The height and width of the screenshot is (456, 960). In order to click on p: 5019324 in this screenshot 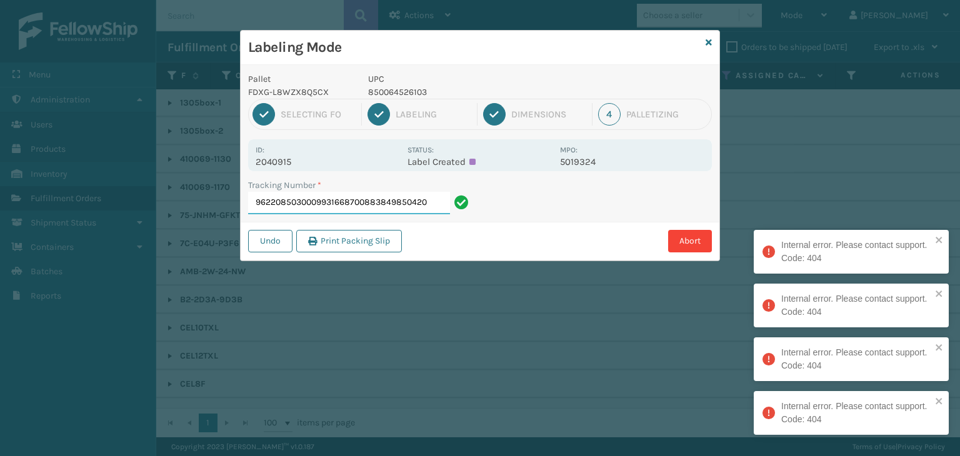, I will do `click(632, 162)`.